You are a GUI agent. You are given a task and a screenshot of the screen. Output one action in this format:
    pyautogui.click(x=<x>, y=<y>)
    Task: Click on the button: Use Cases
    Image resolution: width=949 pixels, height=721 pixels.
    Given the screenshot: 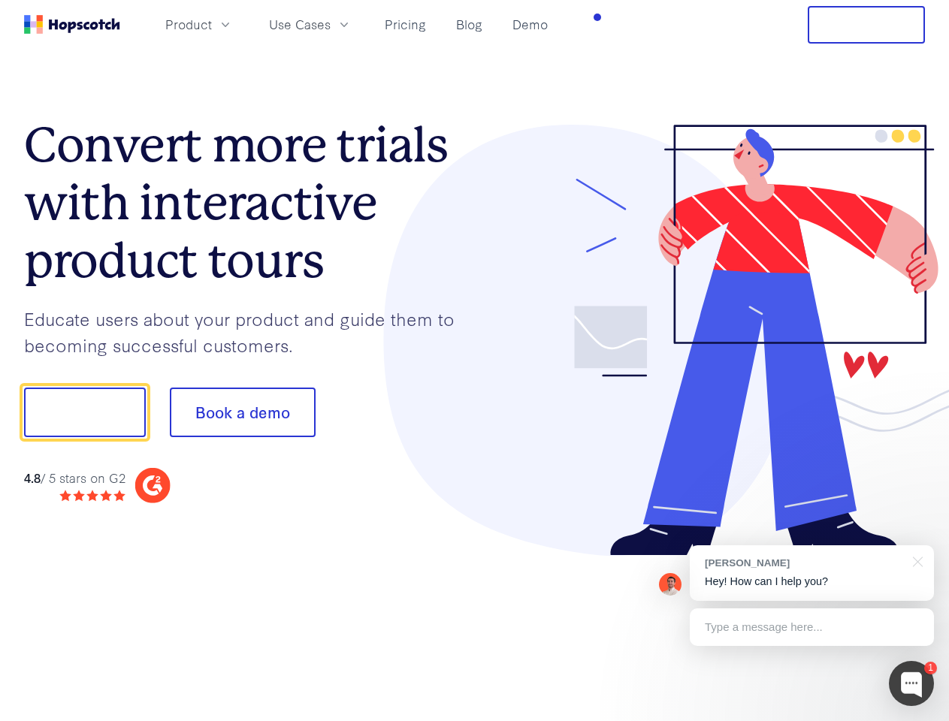 What is the action you would take?
    pyautogui.click(x=310, y=24)
    